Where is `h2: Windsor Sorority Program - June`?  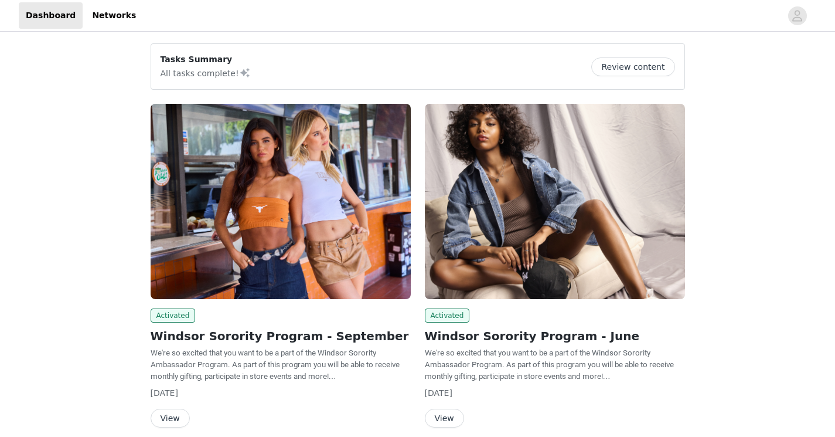
h2: Windsor Sorority Program - June is located at coordinates (555, 336).